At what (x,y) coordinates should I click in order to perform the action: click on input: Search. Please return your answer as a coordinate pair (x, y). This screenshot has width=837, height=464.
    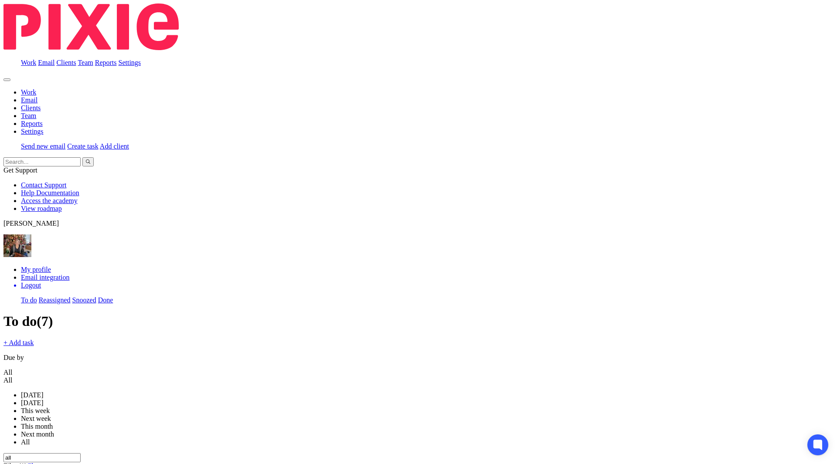
    Looking at the image, I should click on (42, 162).